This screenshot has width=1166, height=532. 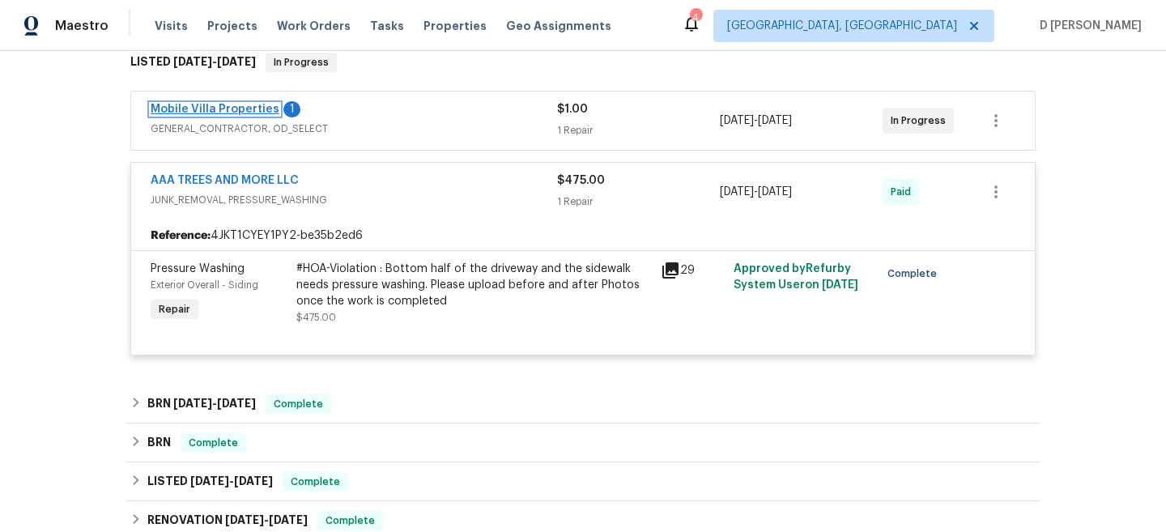 What do you see at coordinates (693, 271) in the screenshot?
I see `div: 29` at bounding box center [693, 271].